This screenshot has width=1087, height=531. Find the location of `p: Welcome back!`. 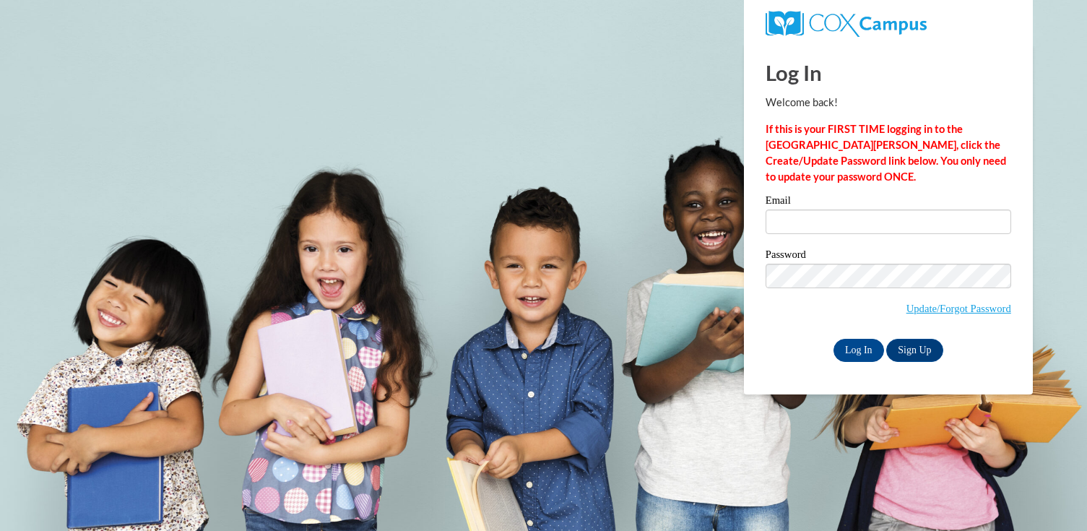

p: Welcome back! is located at coordinates (888, 103).